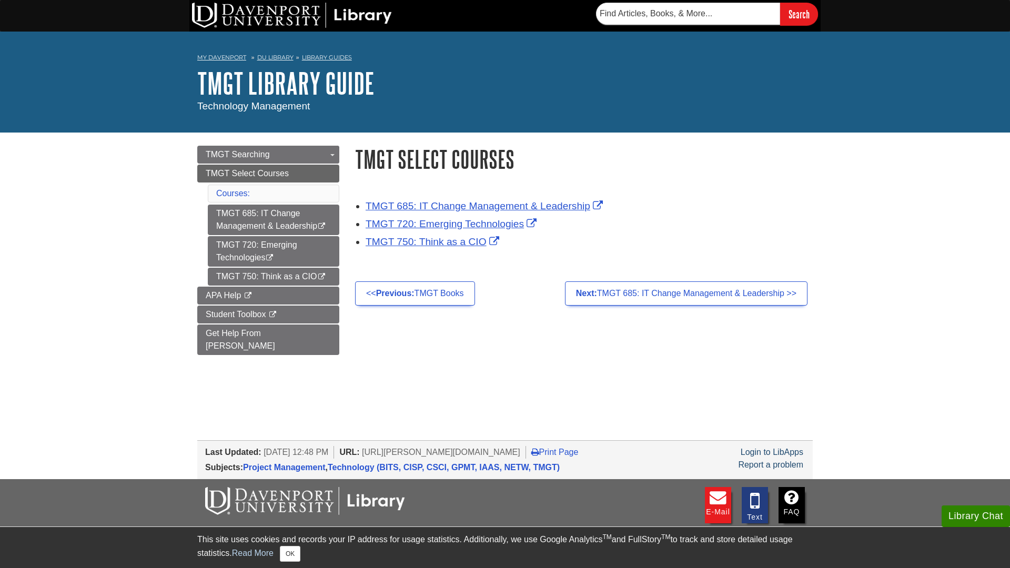  Describe the element at coordinates (688, 14) in the screenshot. I see `input: Find Articles, Books, & More...` at that location.